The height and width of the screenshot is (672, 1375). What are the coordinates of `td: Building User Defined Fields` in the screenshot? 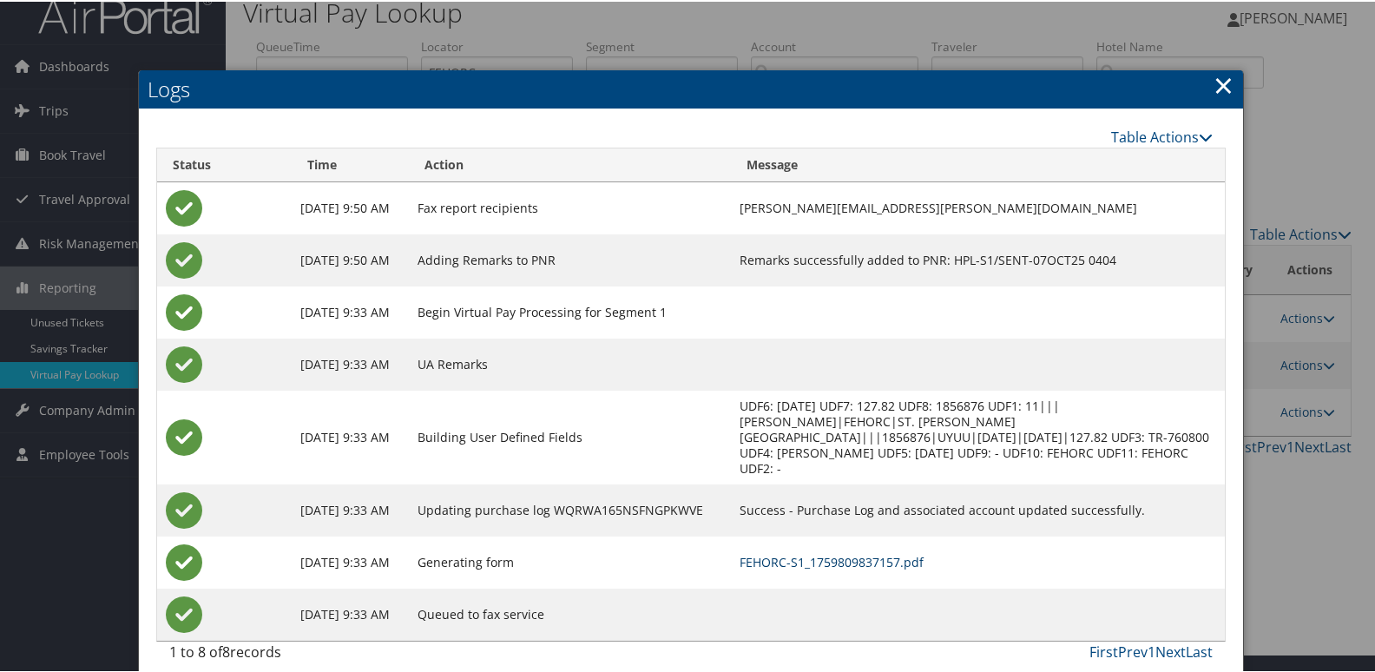 It's located at (569, 436).